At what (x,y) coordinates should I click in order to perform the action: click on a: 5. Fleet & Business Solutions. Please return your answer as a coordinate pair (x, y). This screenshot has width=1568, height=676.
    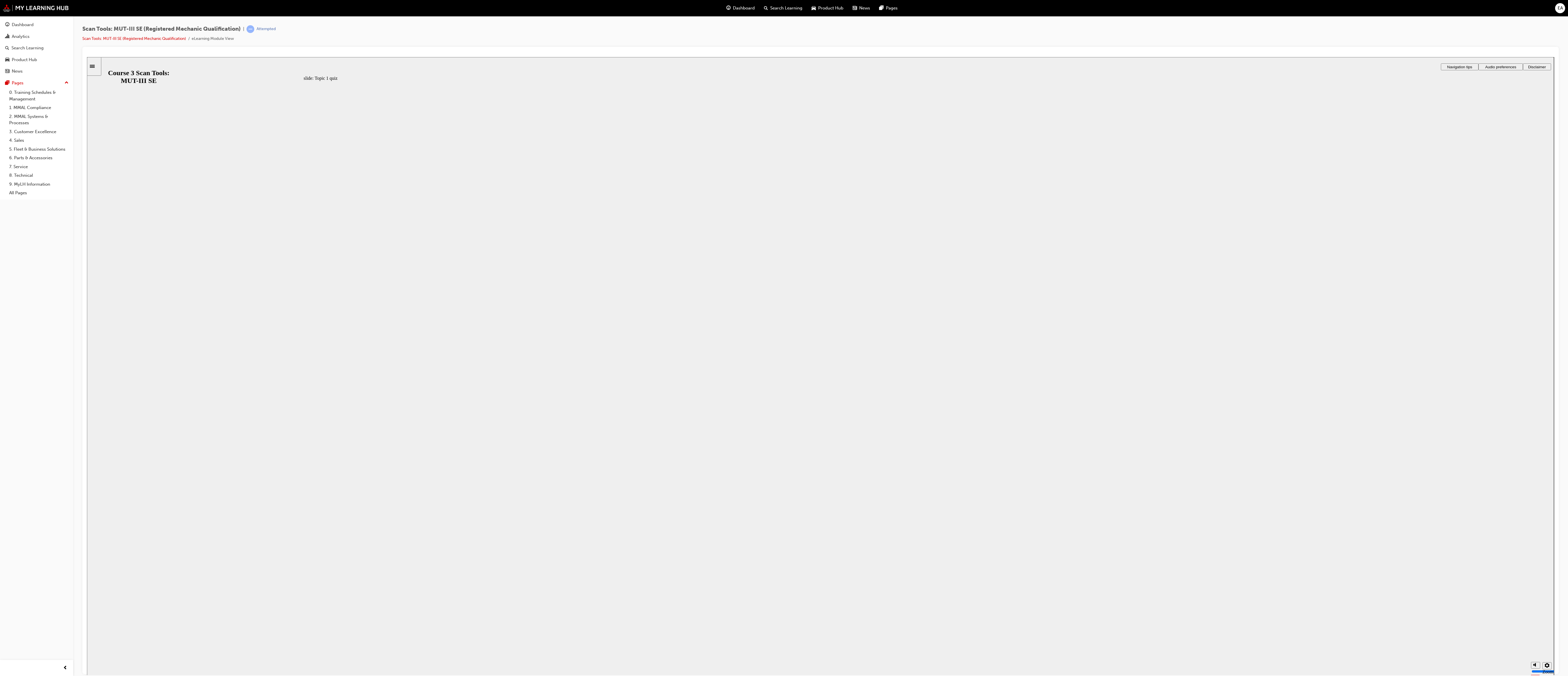
    Looking at the image, I should click on (39, 149).